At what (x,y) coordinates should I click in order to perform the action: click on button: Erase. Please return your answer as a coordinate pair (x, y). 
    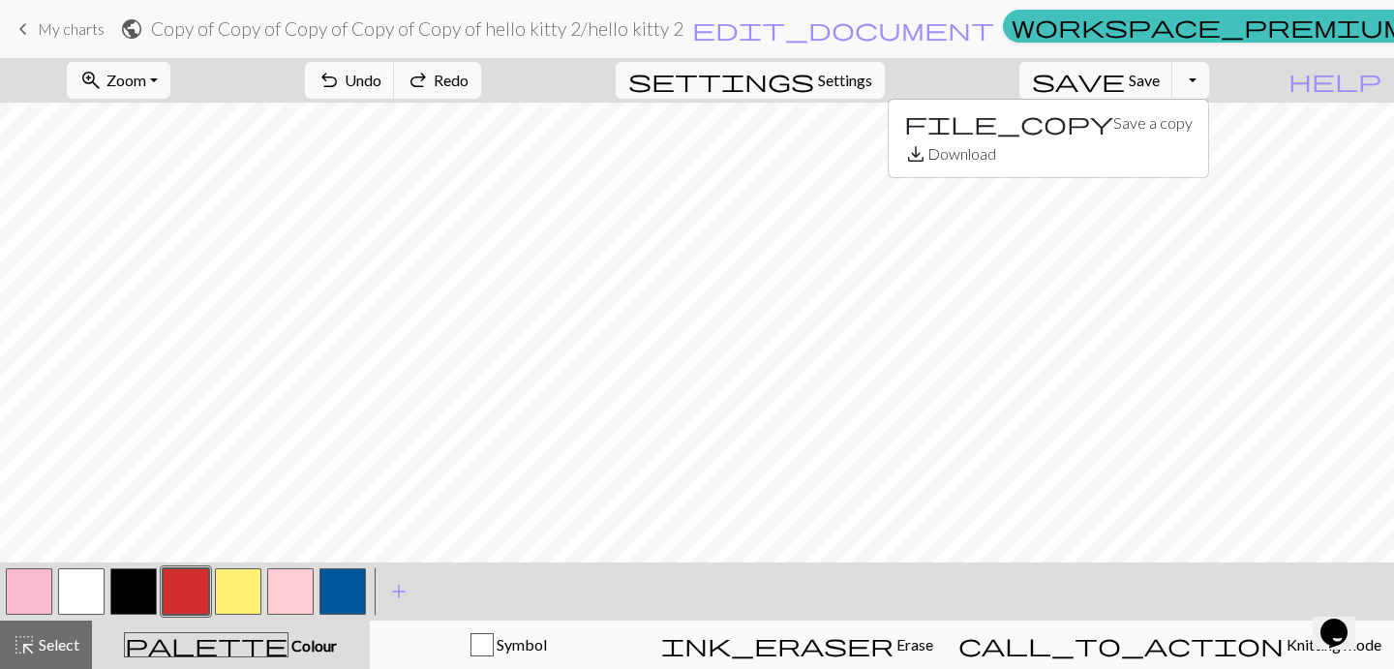
    Looking at the image, I should click on (796, 645).